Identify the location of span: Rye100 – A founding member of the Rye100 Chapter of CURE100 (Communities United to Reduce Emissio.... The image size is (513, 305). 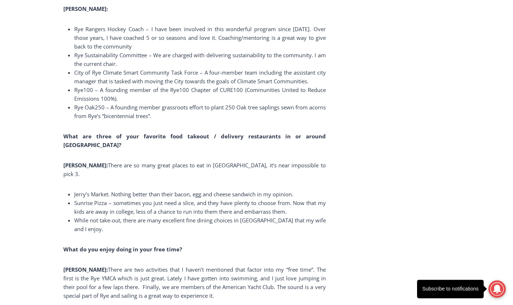
(200, 94).